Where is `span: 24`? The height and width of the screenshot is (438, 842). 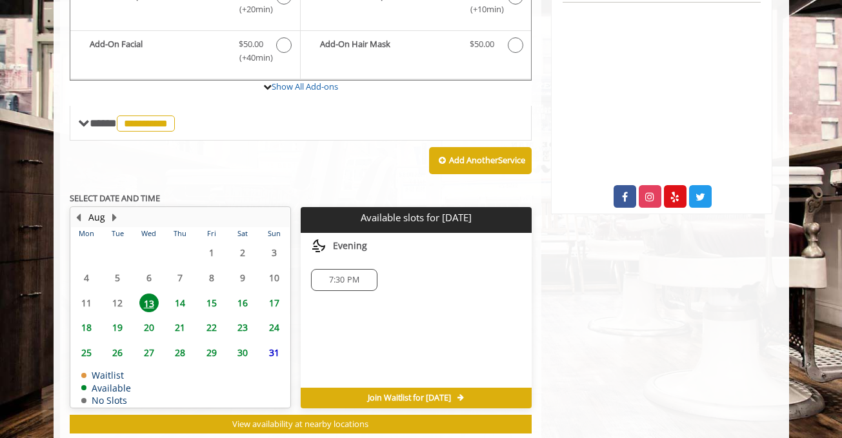 span: 24 is located at coordinates (274, 327).